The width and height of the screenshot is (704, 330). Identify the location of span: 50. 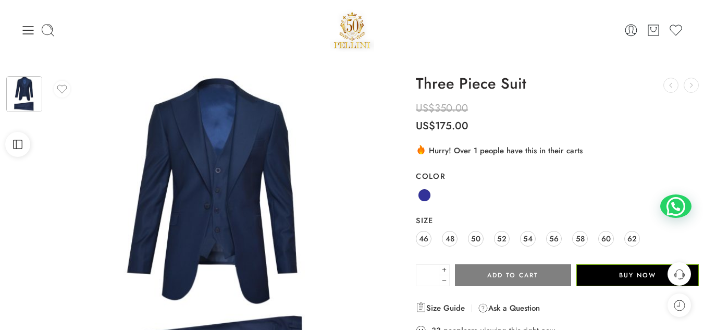
(476, 238).